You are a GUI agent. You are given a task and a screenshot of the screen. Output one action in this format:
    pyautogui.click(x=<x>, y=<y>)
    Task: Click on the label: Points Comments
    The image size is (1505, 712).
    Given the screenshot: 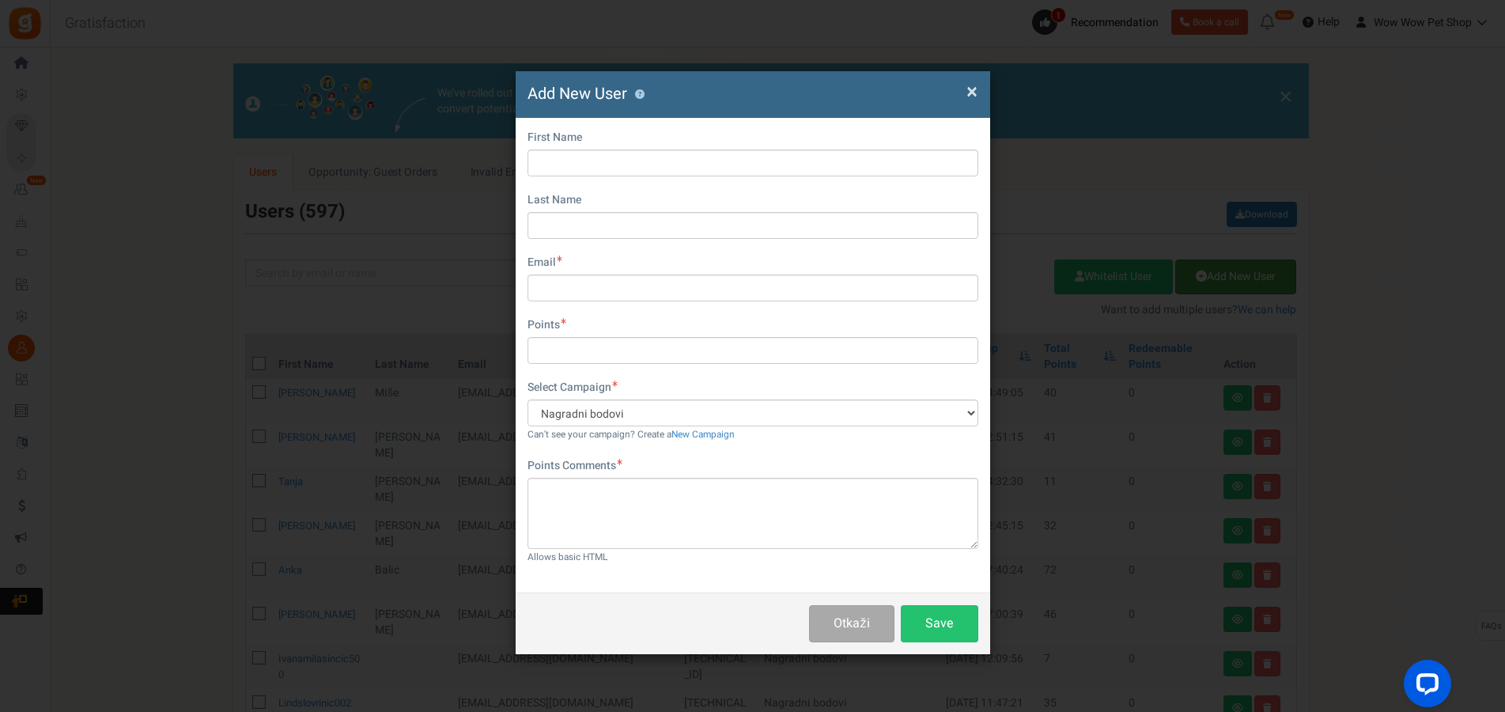 What is the action you would take?
    pyautogui.click(x=575, y=466)
    